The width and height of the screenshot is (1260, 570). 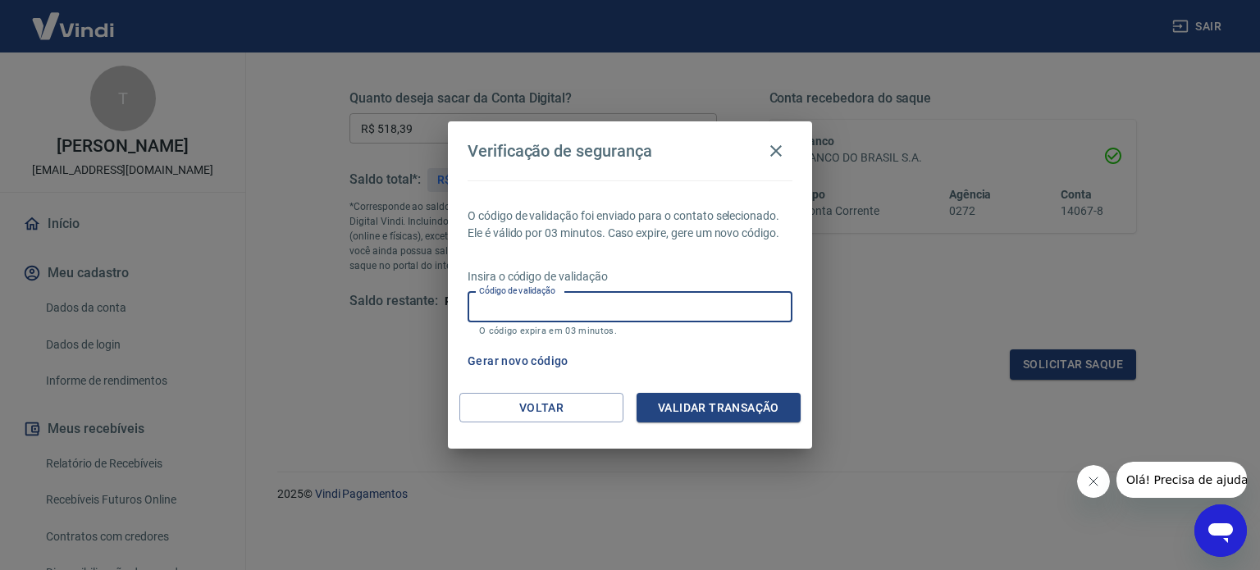 What do you see at coordinates (74, 18) in the screenshot?
I see `span: Olá! Precisa de ajuda?` at bounding box center [74, 18].